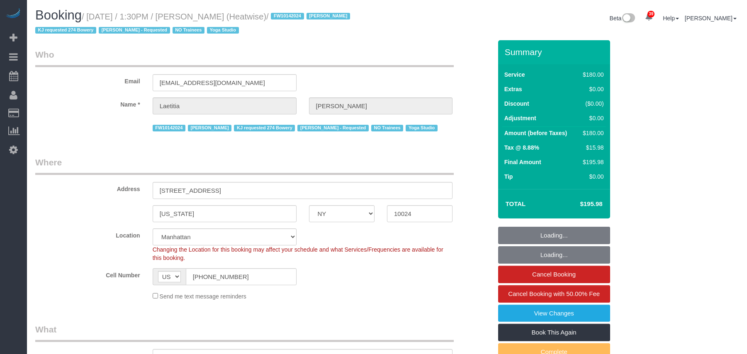 The image size is (747, 354). Describe the element at coordinates (578, 204) in the screenshot. I see `h4: $195.98` at that location.